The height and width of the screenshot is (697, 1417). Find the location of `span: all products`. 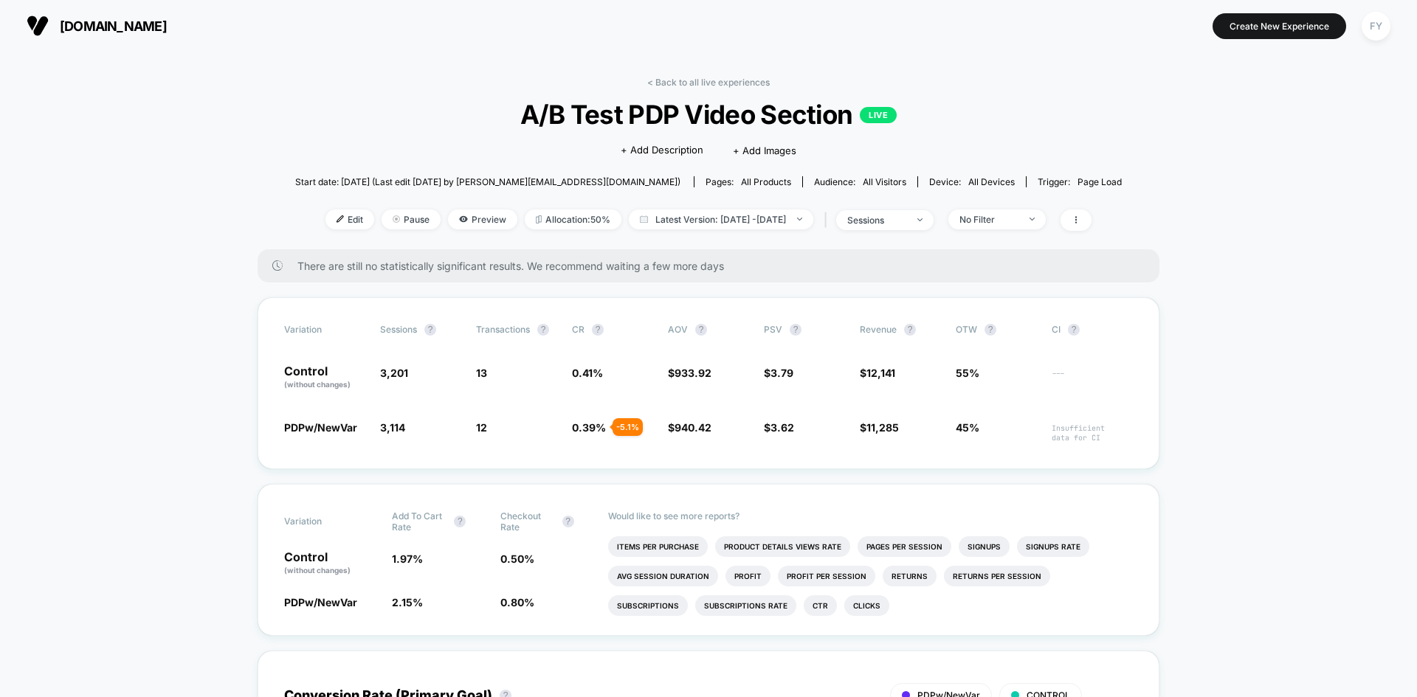

span: all products is located at coordinates (766, 182).